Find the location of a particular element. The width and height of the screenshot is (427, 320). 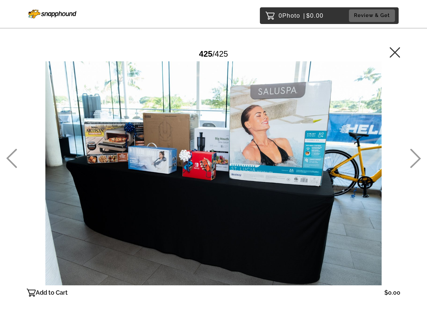

a: Review & Get is located at coordinates (373, 15).